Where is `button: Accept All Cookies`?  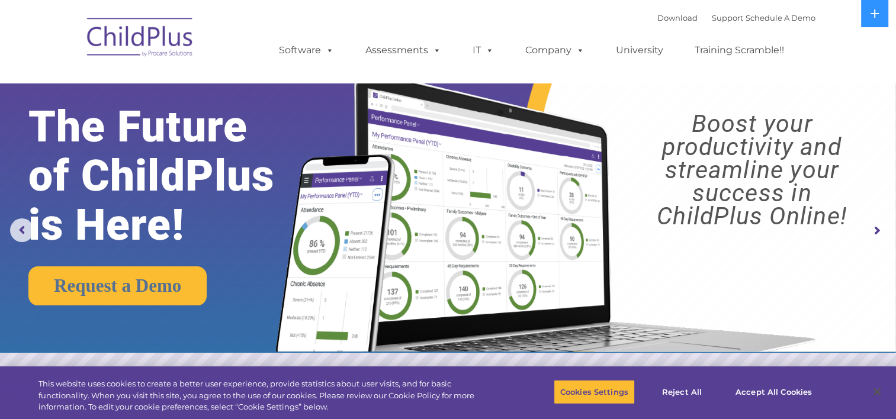 button: Accept All Cookies is located at coordinates (774, 392).